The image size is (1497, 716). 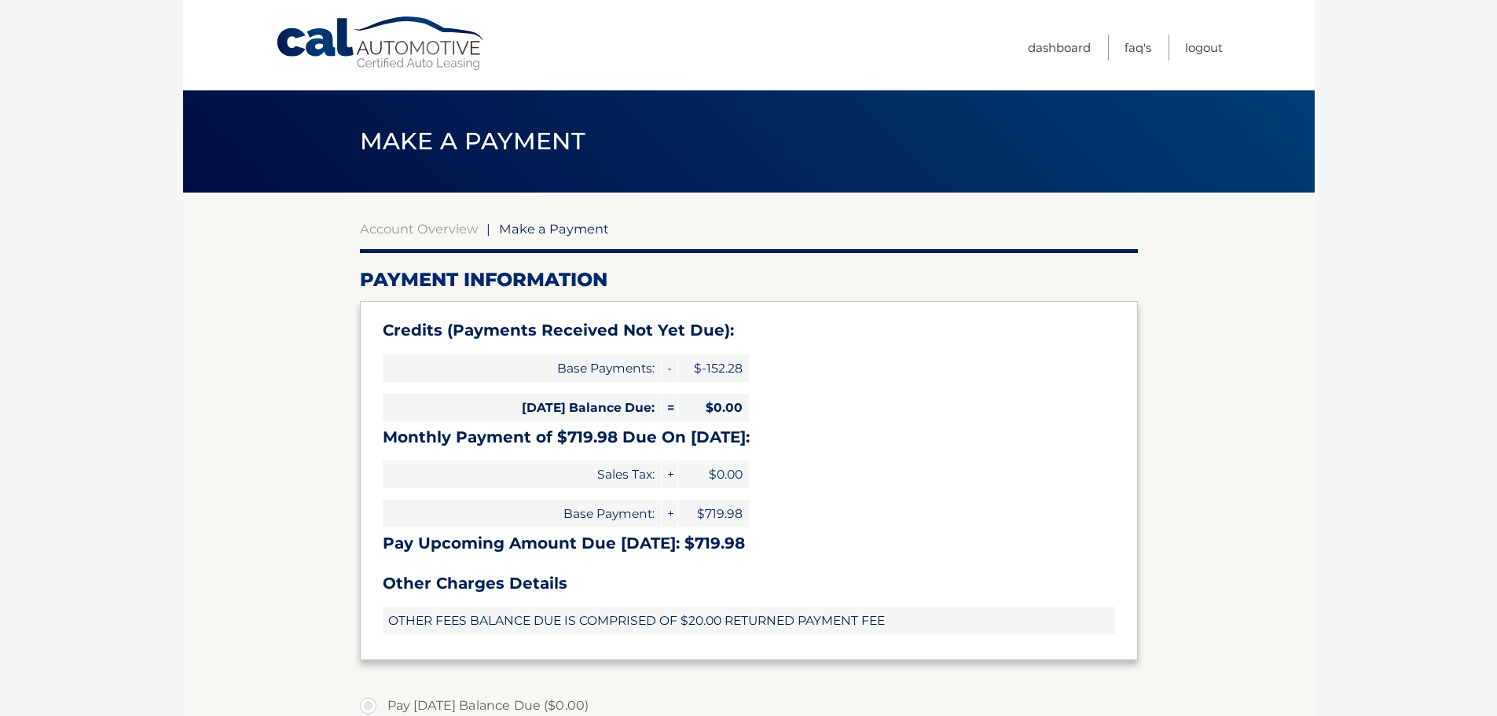 What do you see at coordinates (714, 513) in the screenshot?
I see `span: $719.98` at bounding box center [714, 513].